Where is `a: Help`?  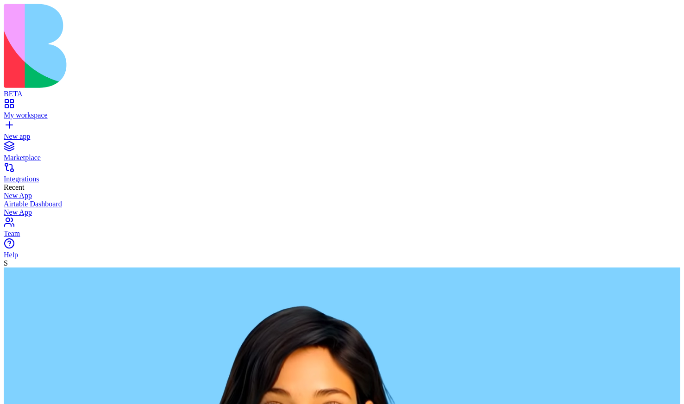 a: Help is located at coordinates (342, 251).